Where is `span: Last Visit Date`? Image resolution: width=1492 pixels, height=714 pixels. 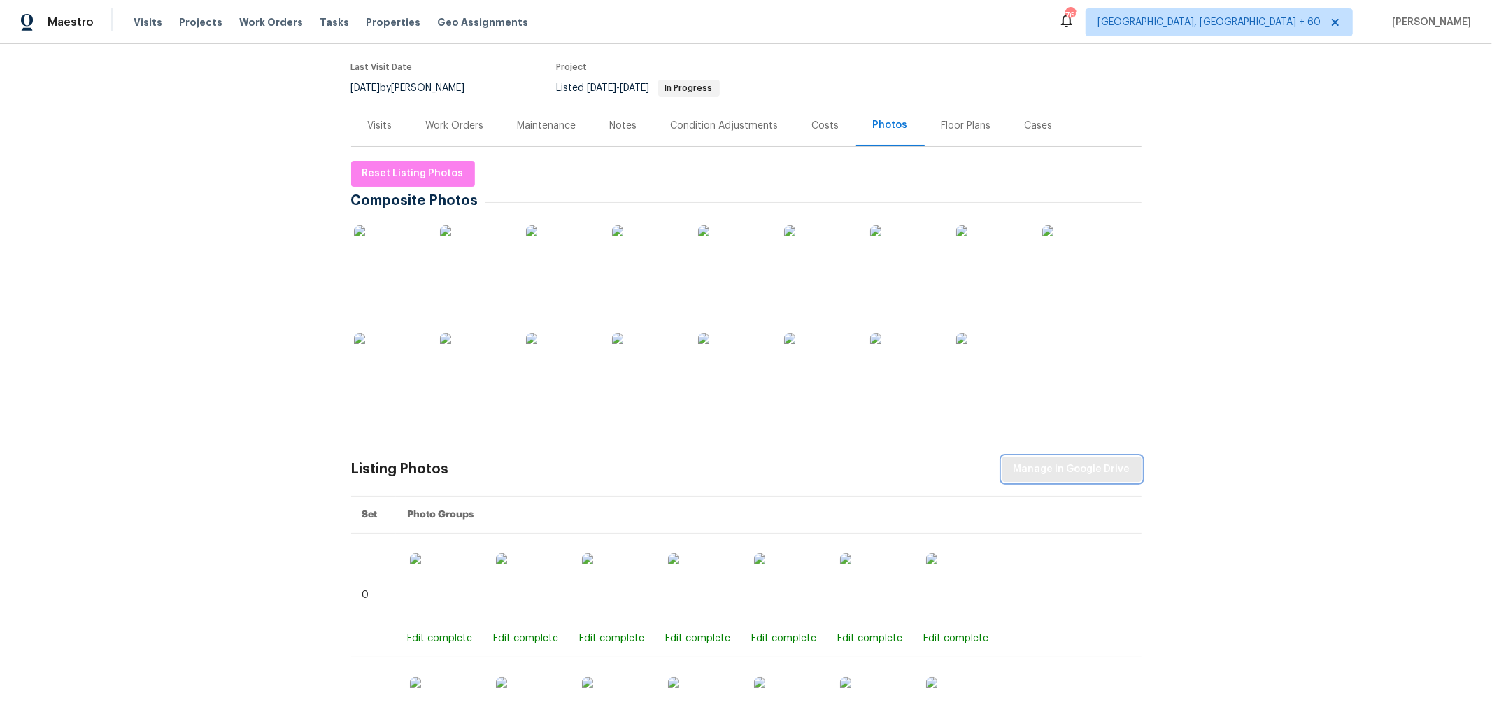 span: Last Visit Date is located at coordinates (382, 67).